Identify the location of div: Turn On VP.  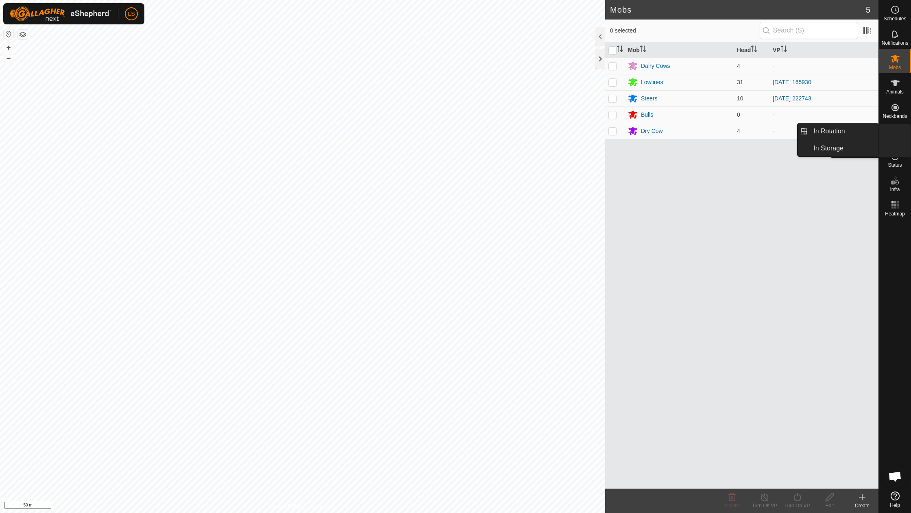
(797, 506).